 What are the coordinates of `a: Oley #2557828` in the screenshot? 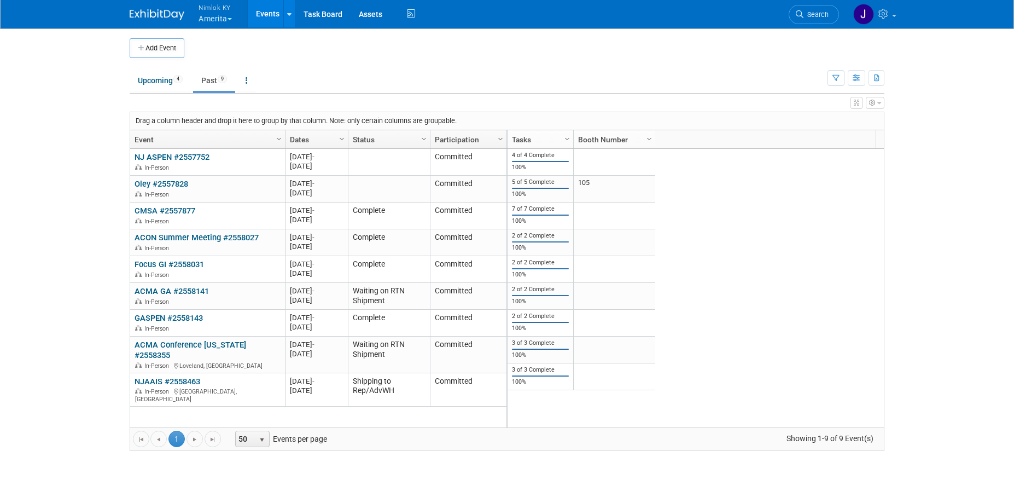 It's located at (161, 184).